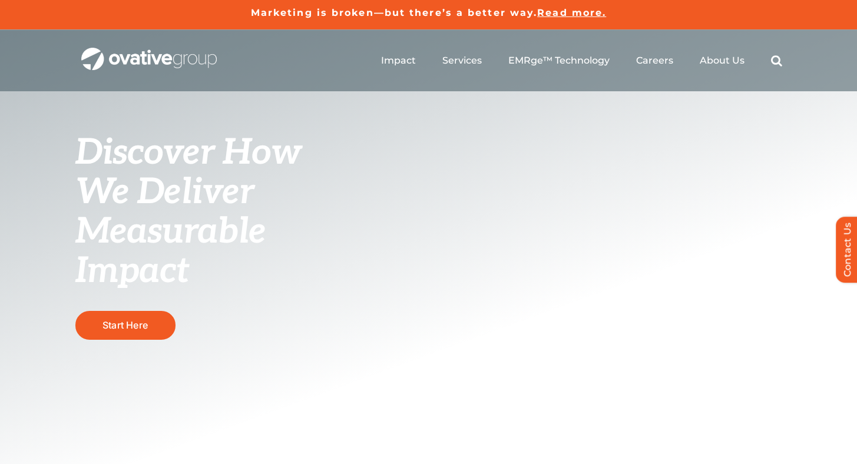 The height and width of the screenshot is (464, 857). I want to click on span: Services, so click(462, 61).